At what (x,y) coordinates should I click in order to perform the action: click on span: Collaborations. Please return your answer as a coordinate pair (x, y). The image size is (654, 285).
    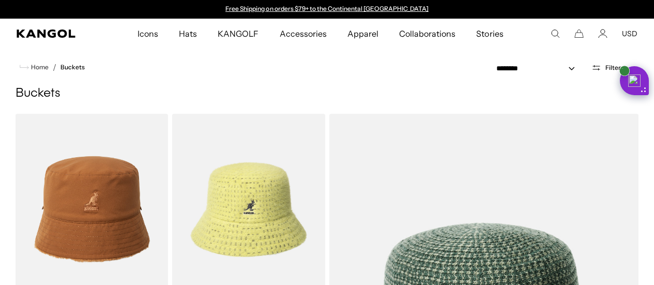
    Looking at the image, I should click on (427, 34).